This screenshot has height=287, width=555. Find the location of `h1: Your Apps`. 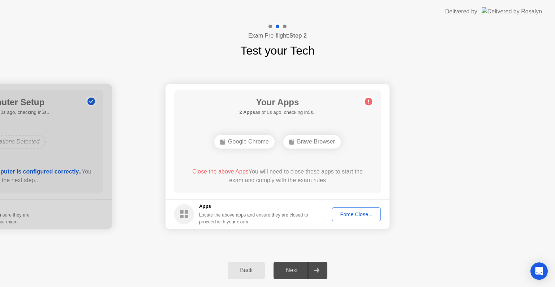

h1: Your Apps is located at coordinates (277, 102).